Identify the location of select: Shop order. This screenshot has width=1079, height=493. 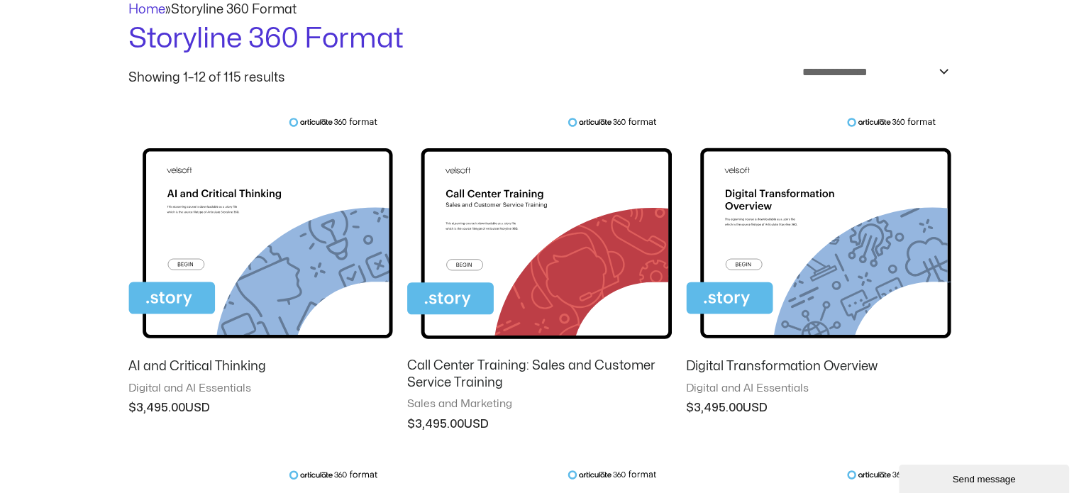
(872, 72).